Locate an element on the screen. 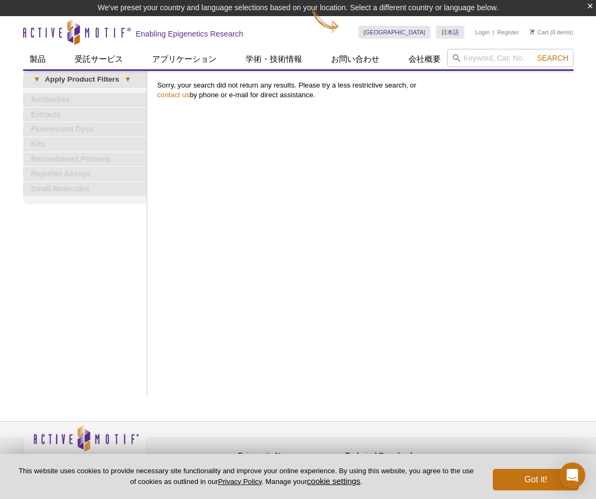 This screenshot has height=499, width=596. img: Change Here is located at coordinates (325, 20).